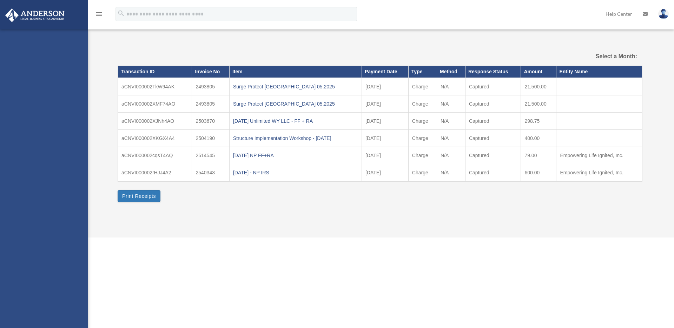 This screenshot has width=674, height=328. I want to click on th: Response Status, so click(493, 72).